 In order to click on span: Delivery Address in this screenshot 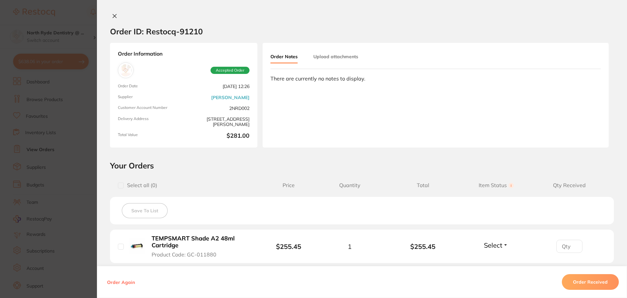, I will do `click(149, 122)`.